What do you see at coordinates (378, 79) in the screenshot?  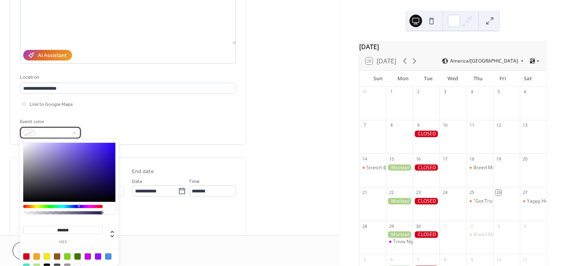 I see `div: Sun` at bounding box center [378, 79].